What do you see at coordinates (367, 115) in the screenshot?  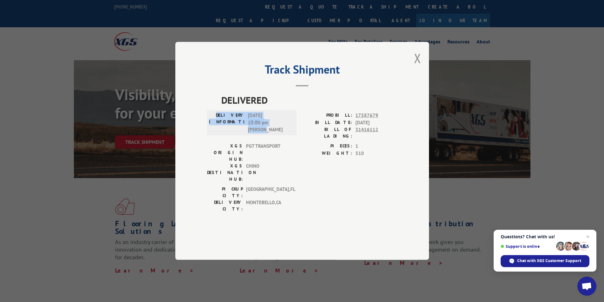 I see `tcxspan: Call 17587679 via 3CX` at bounding box center [367, 115].